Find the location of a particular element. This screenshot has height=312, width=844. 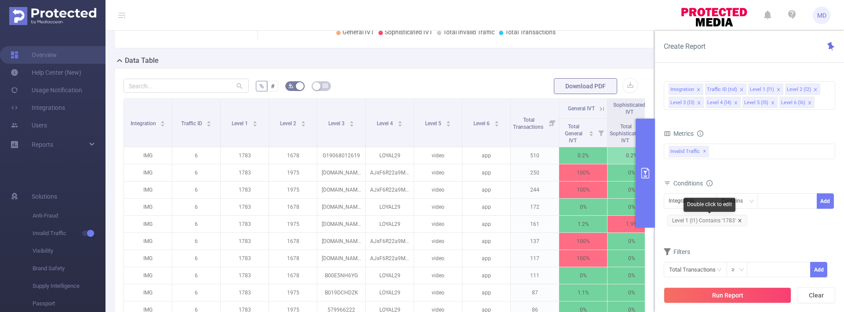

p: 111 is located at coordinates (535, 276).